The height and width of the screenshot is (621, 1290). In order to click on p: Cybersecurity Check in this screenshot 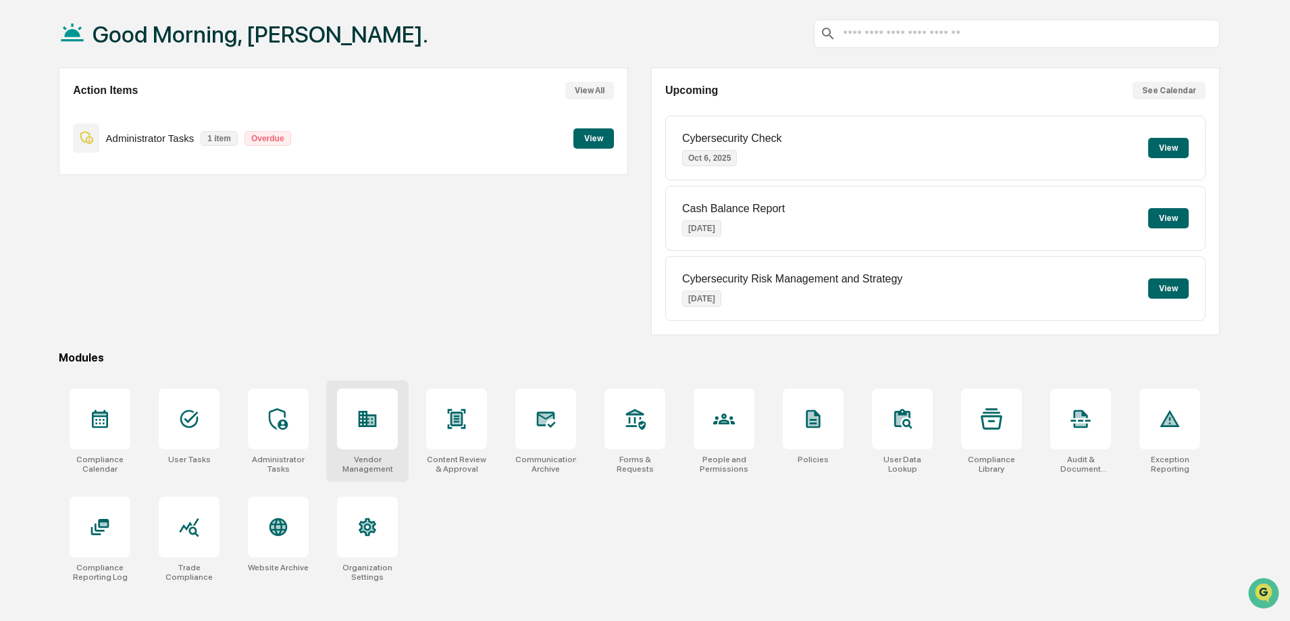, I will do `click(732, 138)`.